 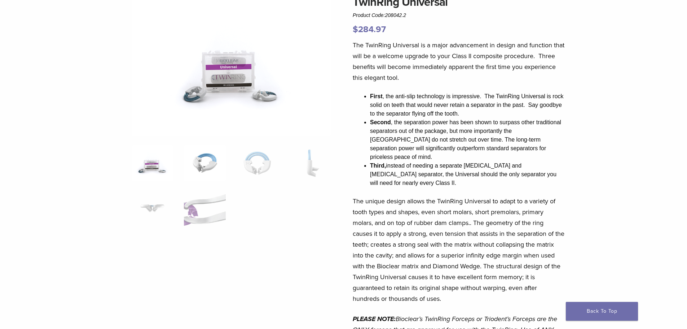 What do you see at coordinates (309, 163) in the screenshot?
I see `img: TwinRing Universal - Image 4` at bounding box center [309, 163].